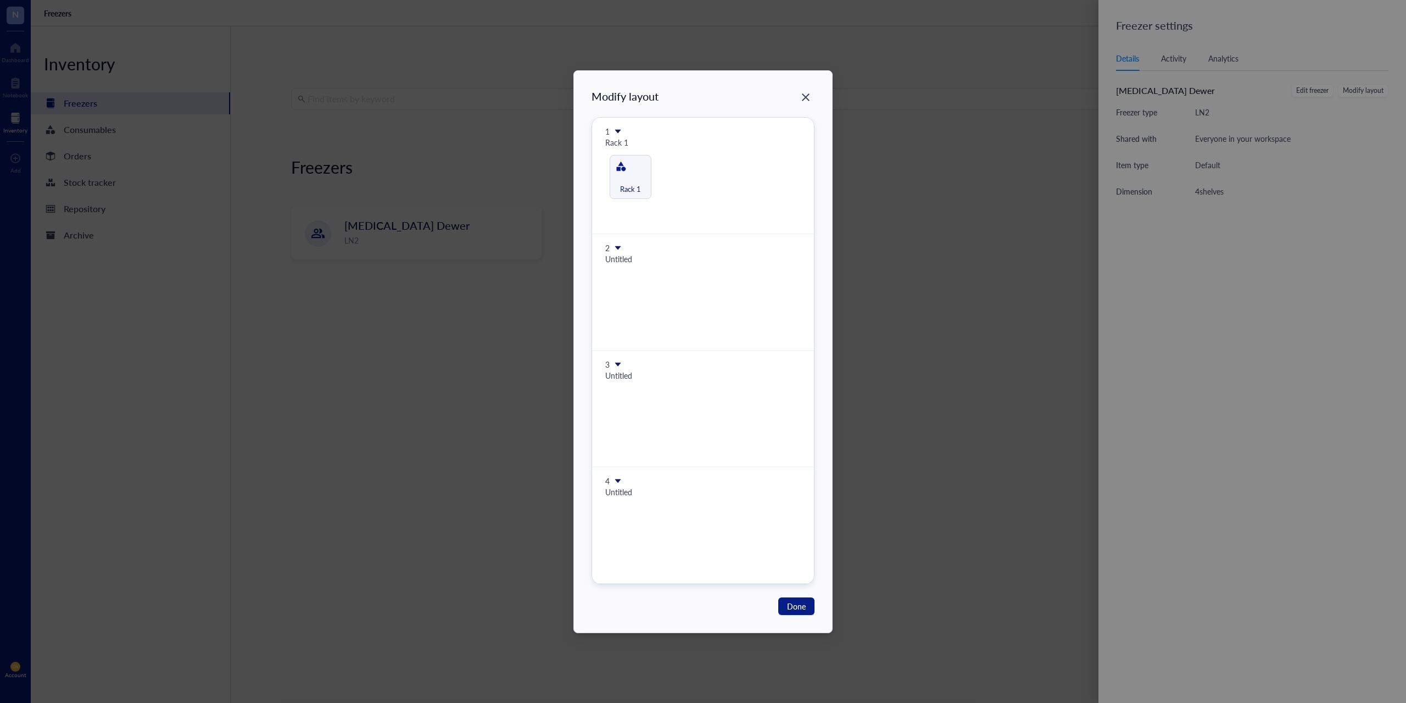  I want to click on span: Close, so click(806, 97).